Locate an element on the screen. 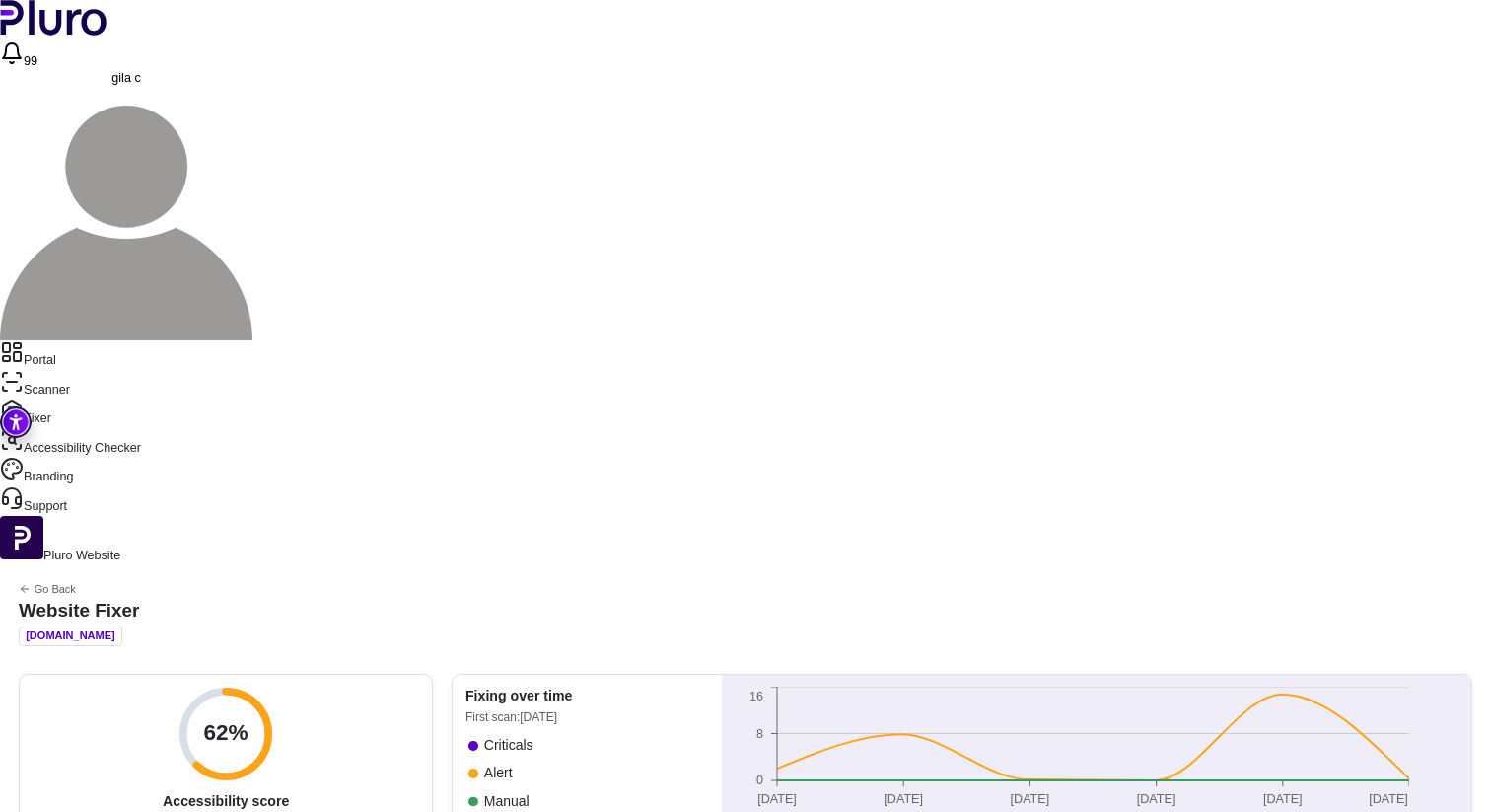 The height and width of the screenshot is (812, 1491). tspan: 8 is located at coordinates (759, 734).